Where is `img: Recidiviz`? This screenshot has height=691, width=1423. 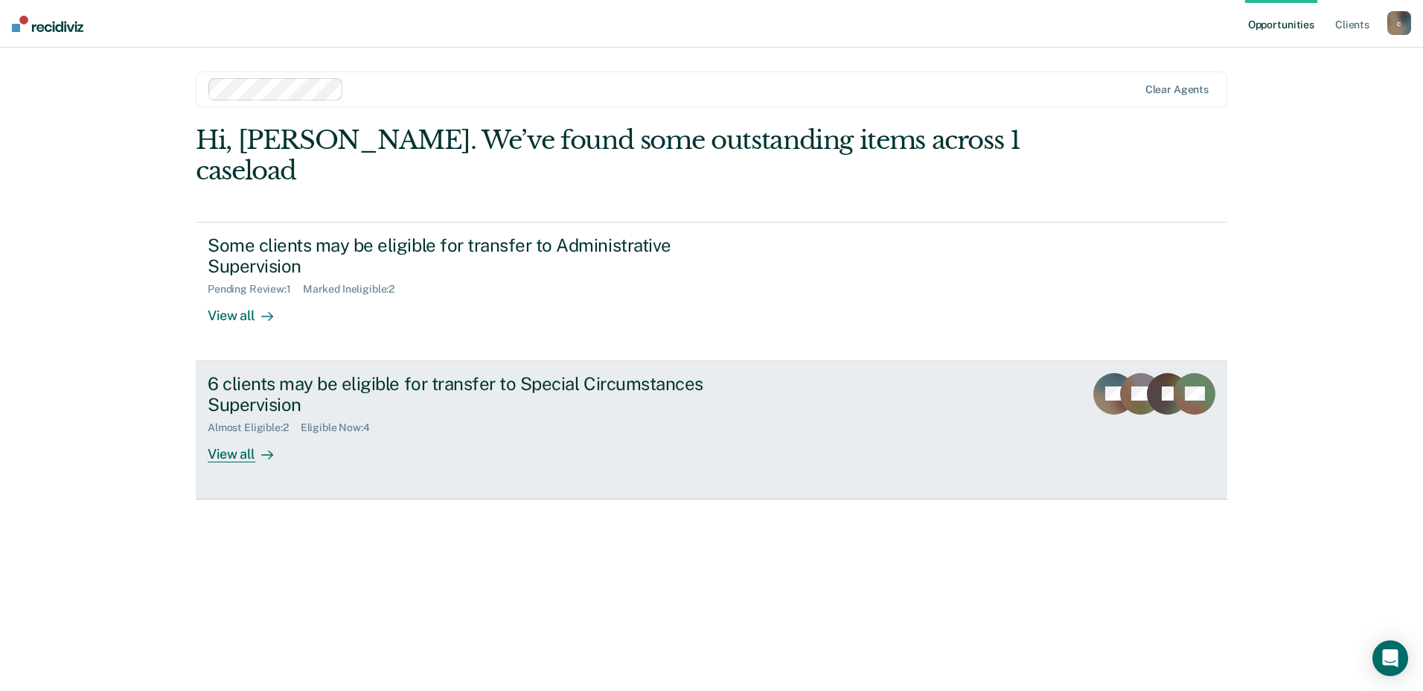 img: Recidiviz is located at coordinates (48, 24).